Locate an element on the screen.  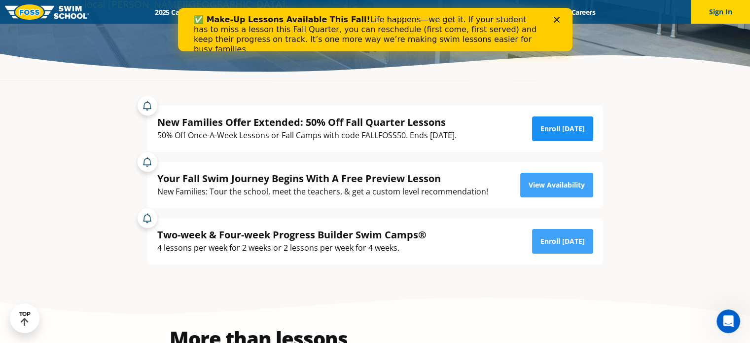
a: Schools is located at coordinates (229, 12).